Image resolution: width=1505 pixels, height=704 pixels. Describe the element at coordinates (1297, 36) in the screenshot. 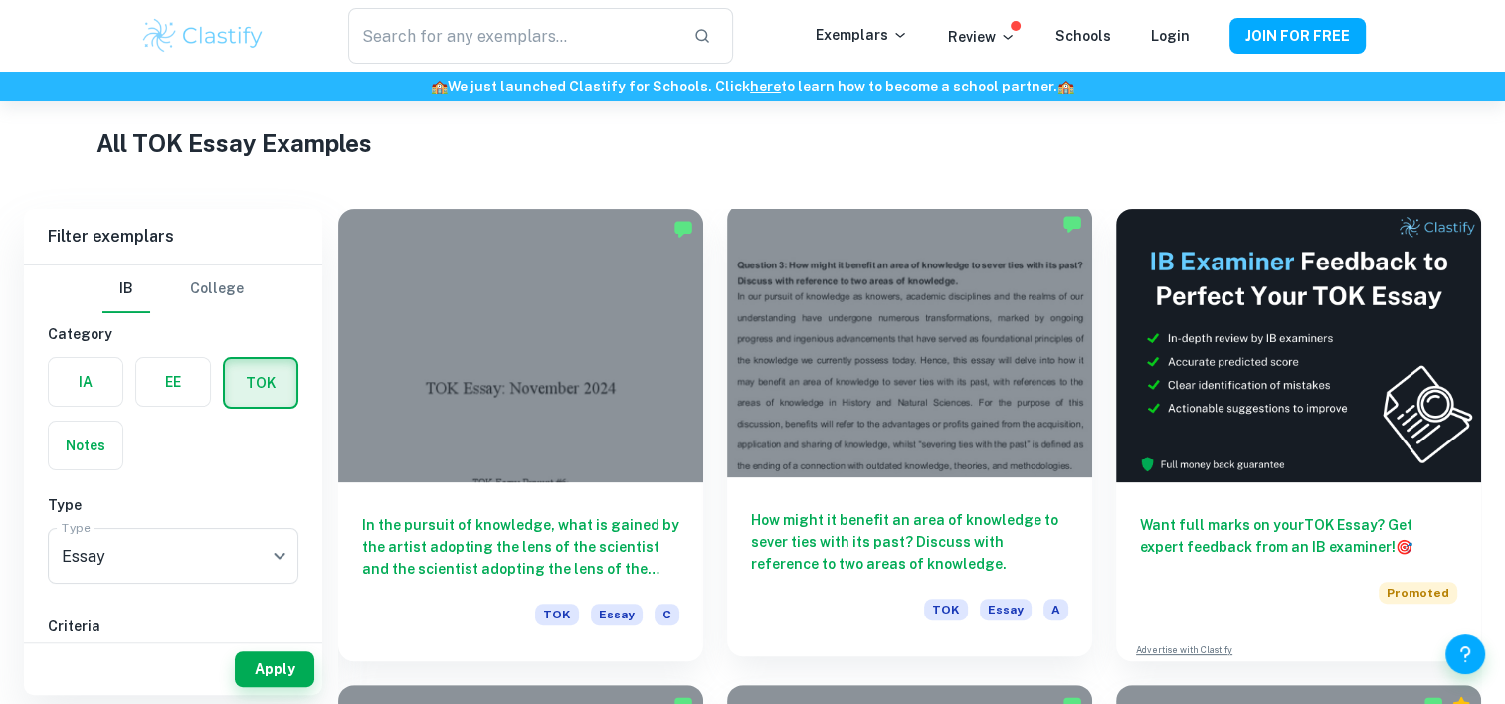

I see `a: JOIN FOR FREE` at that location.